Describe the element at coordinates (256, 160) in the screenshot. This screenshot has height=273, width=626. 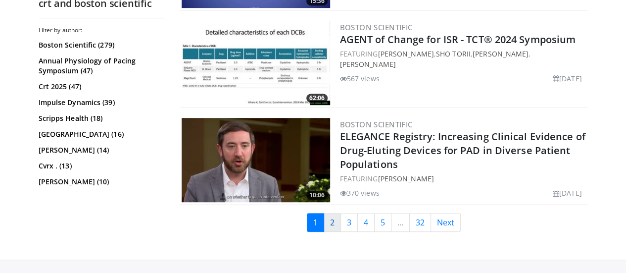
I see `a: 10:06` at that location.